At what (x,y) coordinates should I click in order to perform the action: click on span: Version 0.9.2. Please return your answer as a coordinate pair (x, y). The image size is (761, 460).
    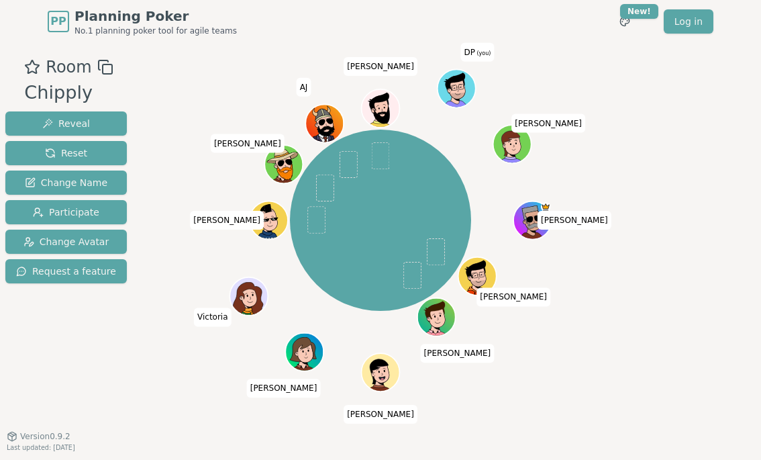
    Looking at the image, I should click on (45, 436).